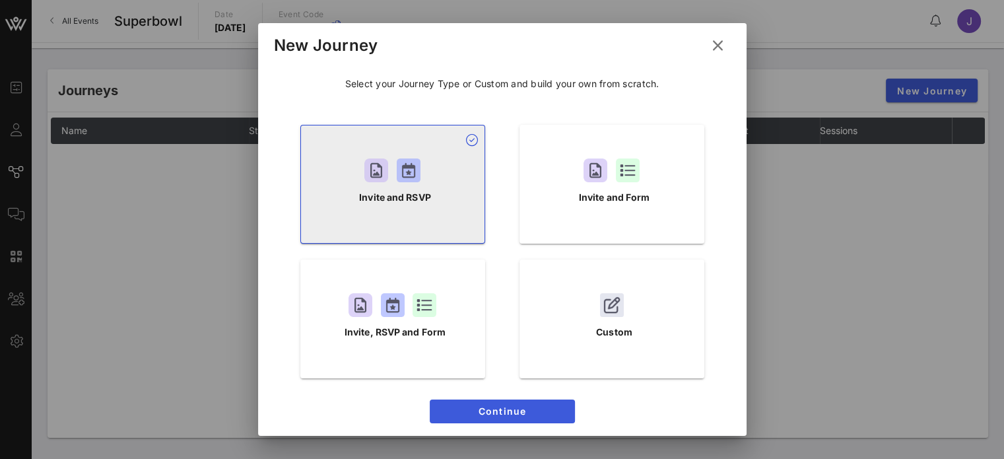  What do you see at coordinates (502, 411) in the screenshot?
I see `span: Continue` at bounding box center [502, 411].